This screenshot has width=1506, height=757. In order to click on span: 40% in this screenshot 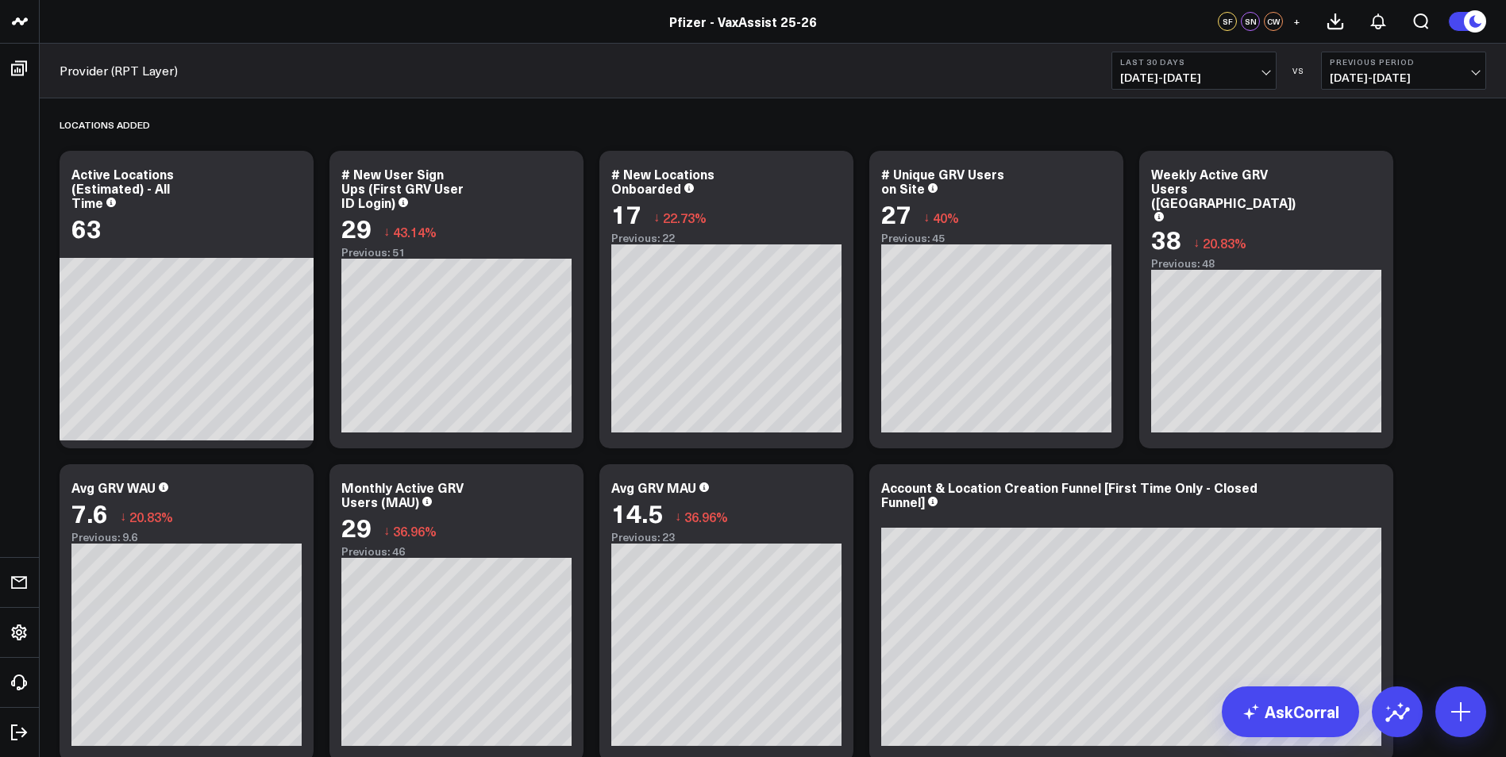, I will do `click(945, 218)`.